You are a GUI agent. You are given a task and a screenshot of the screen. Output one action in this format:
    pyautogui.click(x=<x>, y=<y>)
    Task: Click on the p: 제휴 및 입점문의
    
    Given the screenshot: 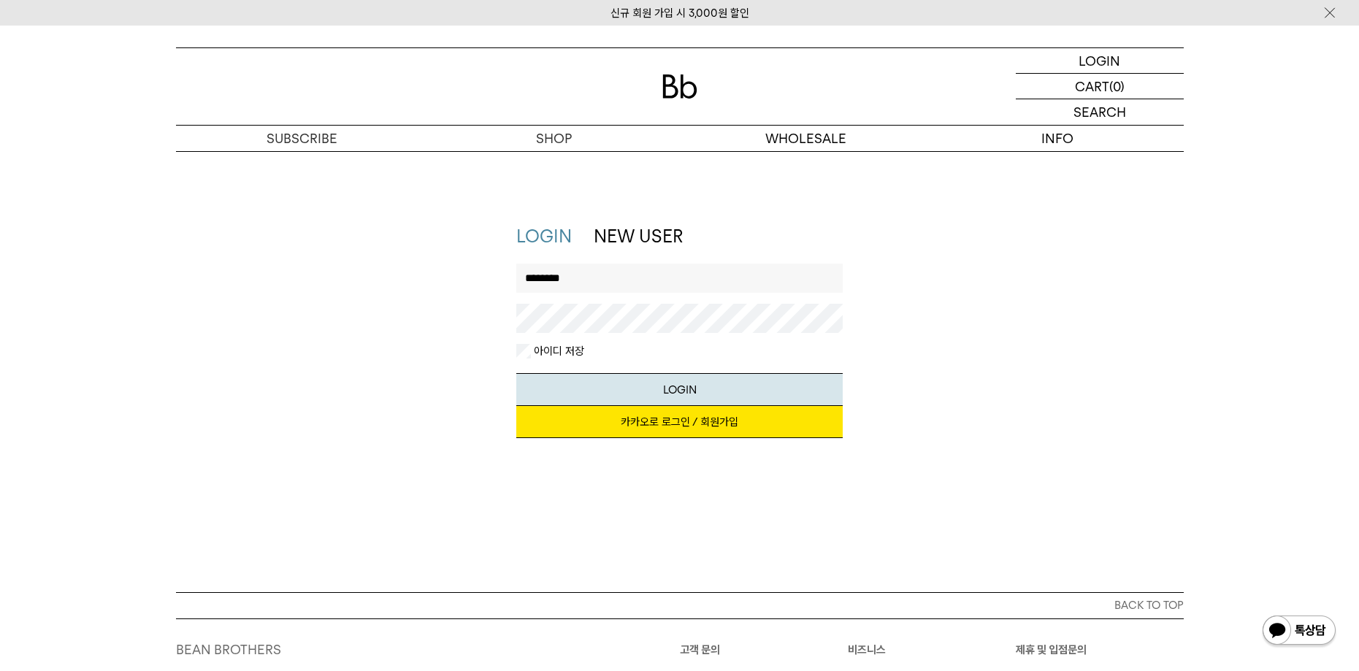 What is the action you would take?
    pyautogui.click(x=1099, y=650)
    